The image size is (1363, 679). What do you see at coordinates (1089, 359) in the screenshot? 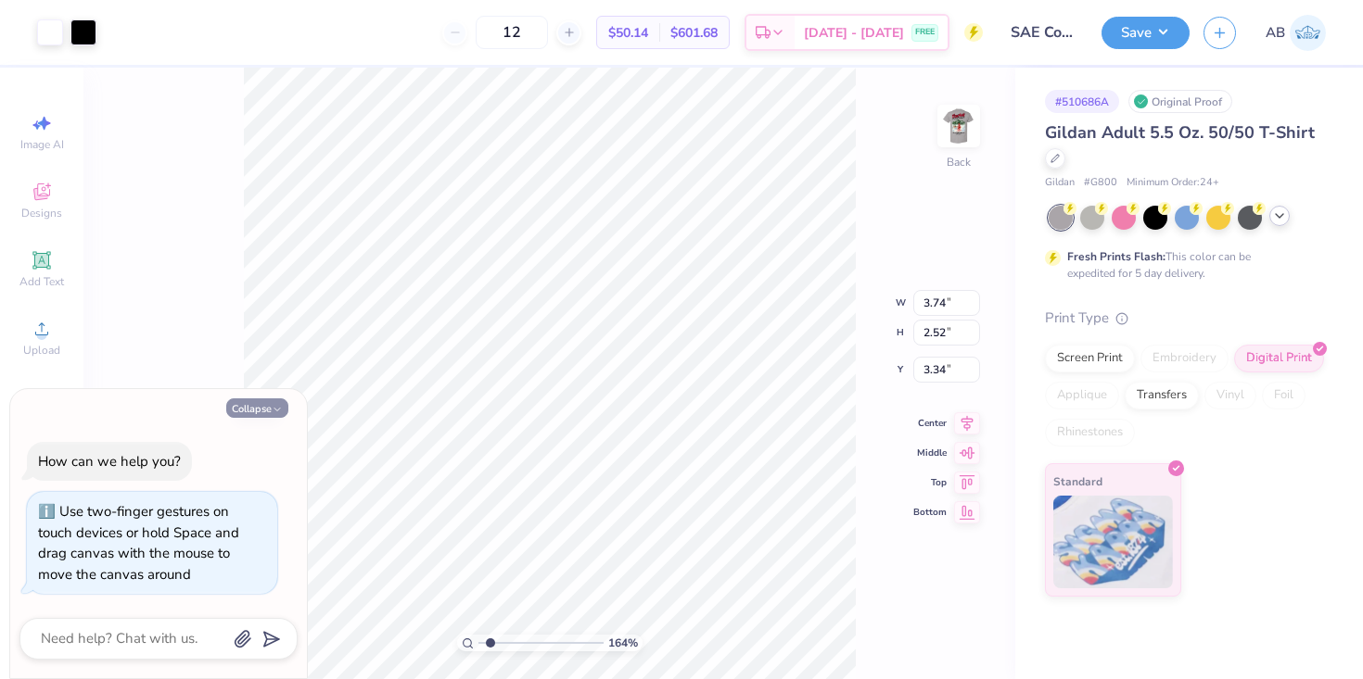
I see `div: Screen Print` at bounding box center [1089, 359].